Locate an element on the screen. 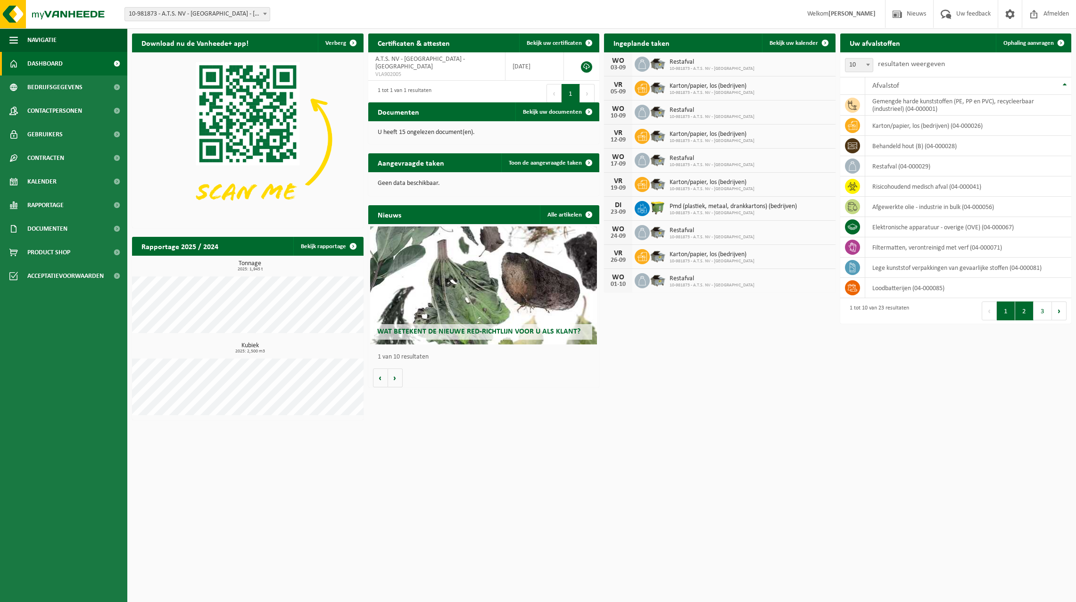 The image size is (1076, 602). span: Wat betekent de nieuwe RED-richtlijn voor u als klant? is located at coordinates (479, 331).